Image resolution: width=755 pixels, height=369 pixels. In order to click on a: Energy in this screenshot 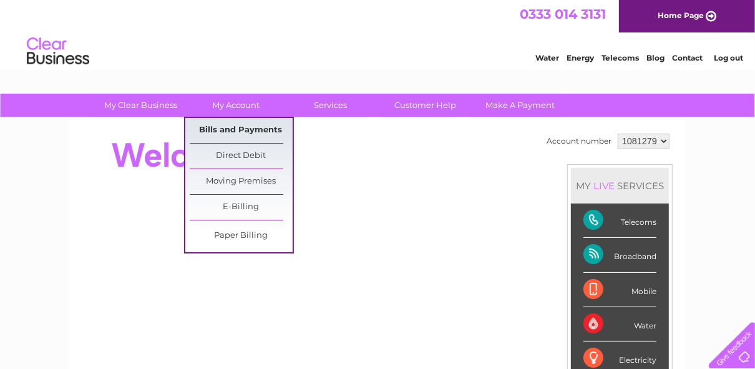, I will do `click(580, 57)`.